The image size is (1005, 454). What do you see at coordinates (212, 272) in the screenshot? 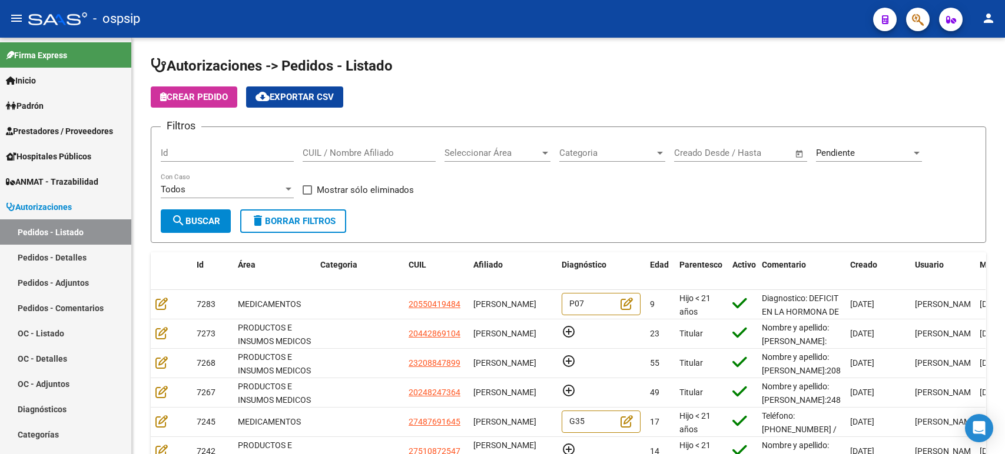
I see `datatable-header-cell: Id` at bounding box center [212, 272].